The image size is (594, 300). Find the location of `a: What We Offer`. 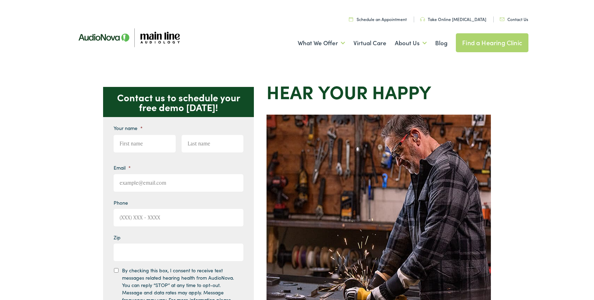

a: What We Offer is located at coordinates (321, 43).